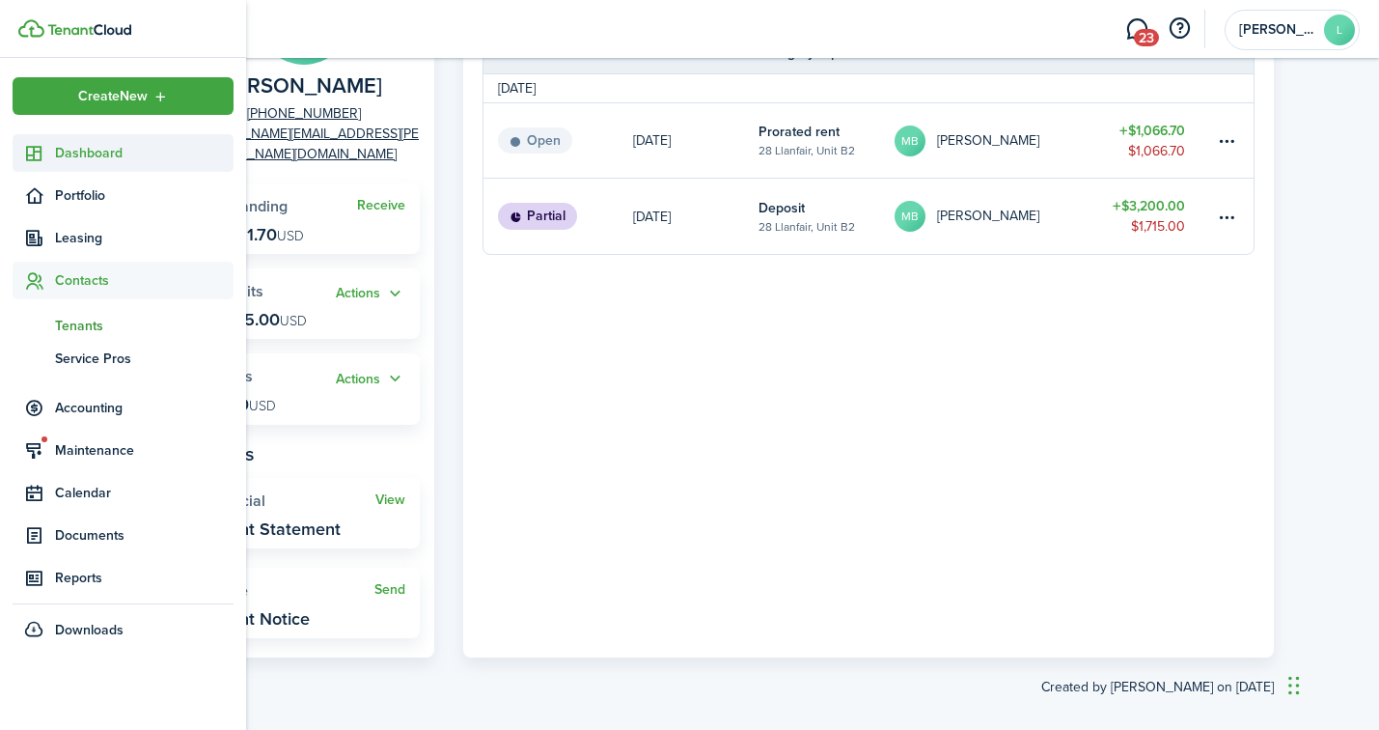 This screenshot has width=1379, height=730. Describe the element at coordinates (1153, 130) in the screenshot. I see `table-amount-title: $1,066.70` at that location.